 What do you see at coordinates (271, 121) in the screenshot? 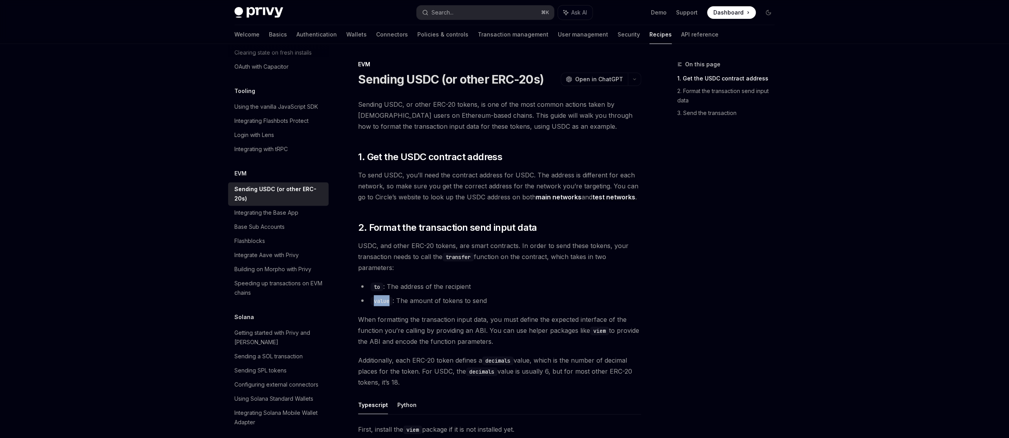
I see `div: Integrating Flashbots Protect` at bounding box center [271, 121].